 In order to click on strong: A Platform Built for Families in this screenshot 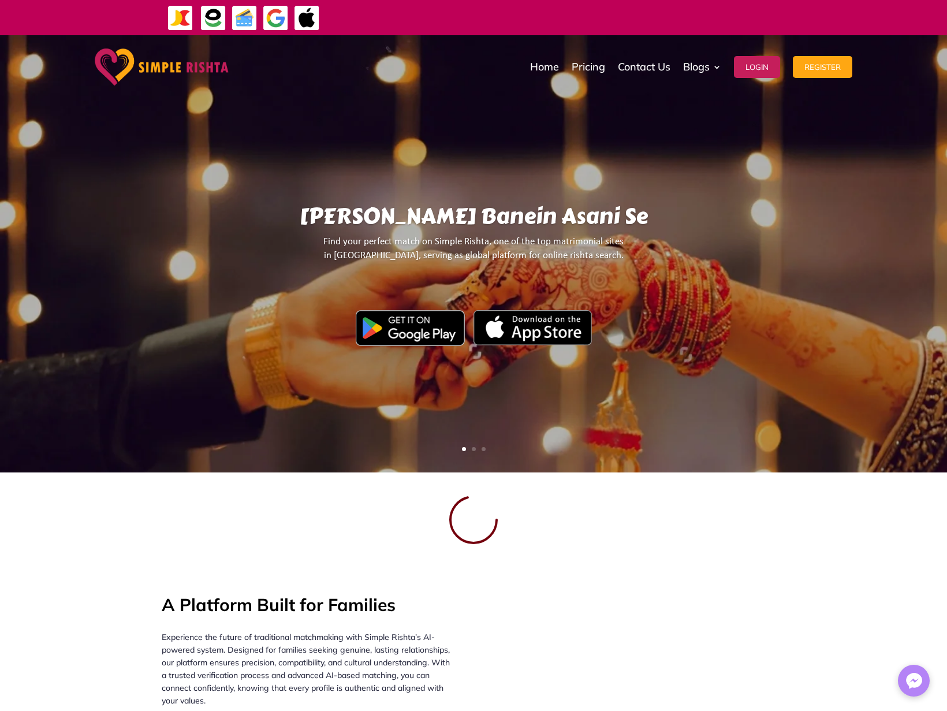, I will do `click(278, 605)`.